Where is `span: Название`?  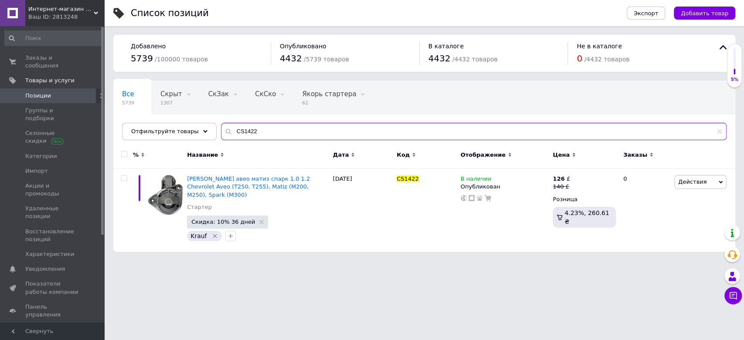 span: Название is located at coordinates (202, 155).